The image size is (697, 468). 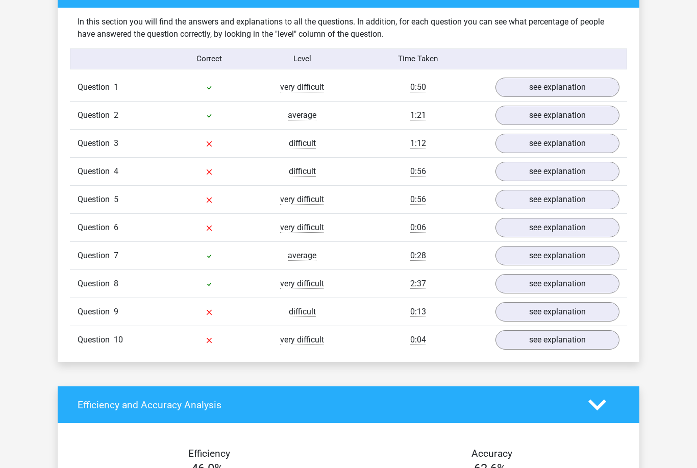 What do you see at coordinates (418, 312) in the screenshot?
I see `span: 0:13` at bounding box center [418, 312].